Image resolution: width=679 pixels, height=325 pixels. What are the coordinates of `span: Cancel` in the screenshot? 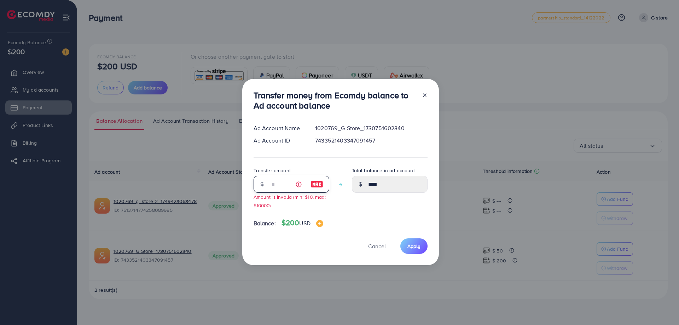 It's located at (377, 246).